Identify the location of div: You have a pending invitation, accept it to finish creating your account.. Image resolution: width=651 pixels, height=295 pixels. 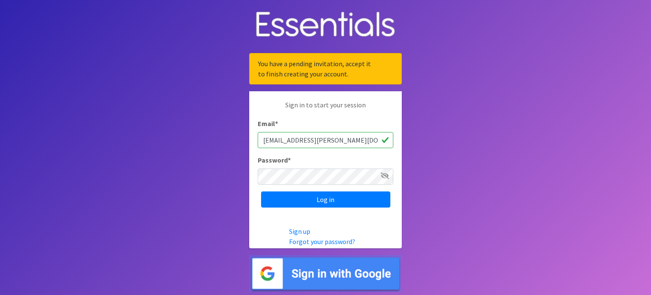
(325, 69).